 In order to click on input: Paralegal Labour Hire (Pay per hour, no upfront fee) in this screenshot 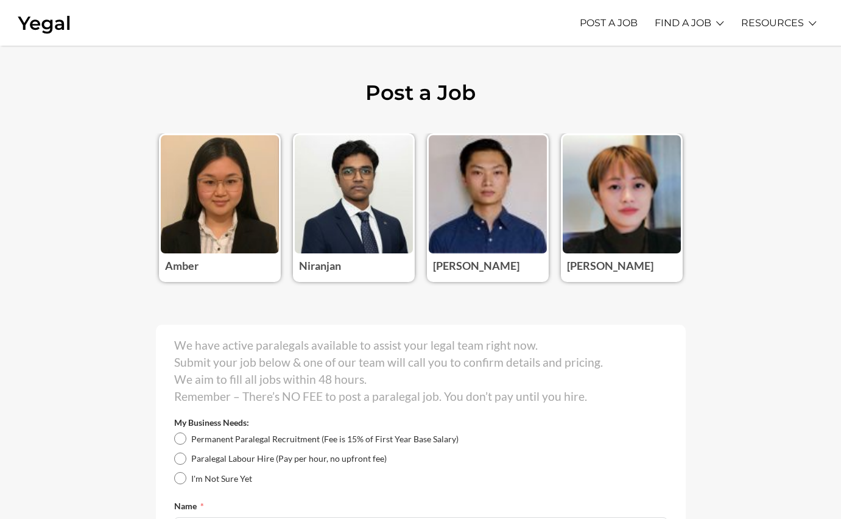, I will do `click(180, 459)`.